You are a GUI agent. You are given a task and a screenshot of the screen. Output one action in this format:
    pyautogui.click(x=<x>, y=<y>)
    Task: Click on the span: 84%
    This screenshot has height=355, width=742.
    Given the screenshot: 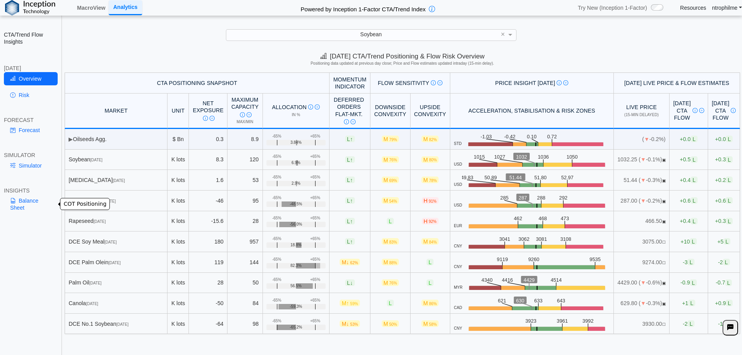 What is the action you would take?
    pyautogui.click(x=433, y=242)
    